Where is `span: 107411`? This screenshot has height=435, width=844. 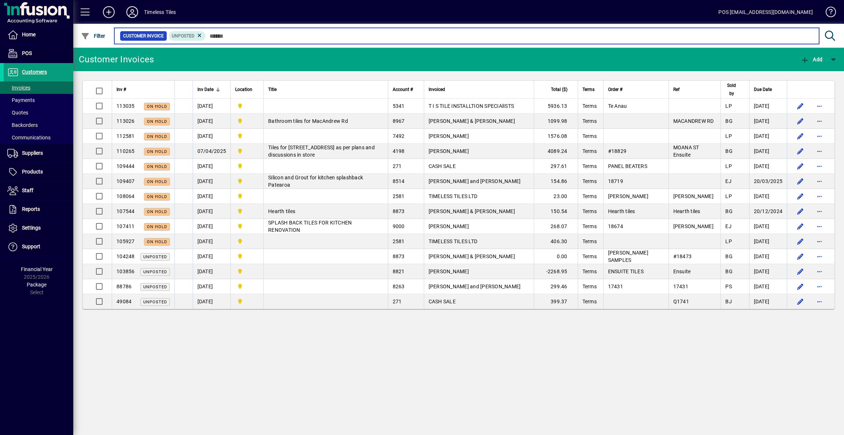
span: 107411 is located at coordinates (126, 226).